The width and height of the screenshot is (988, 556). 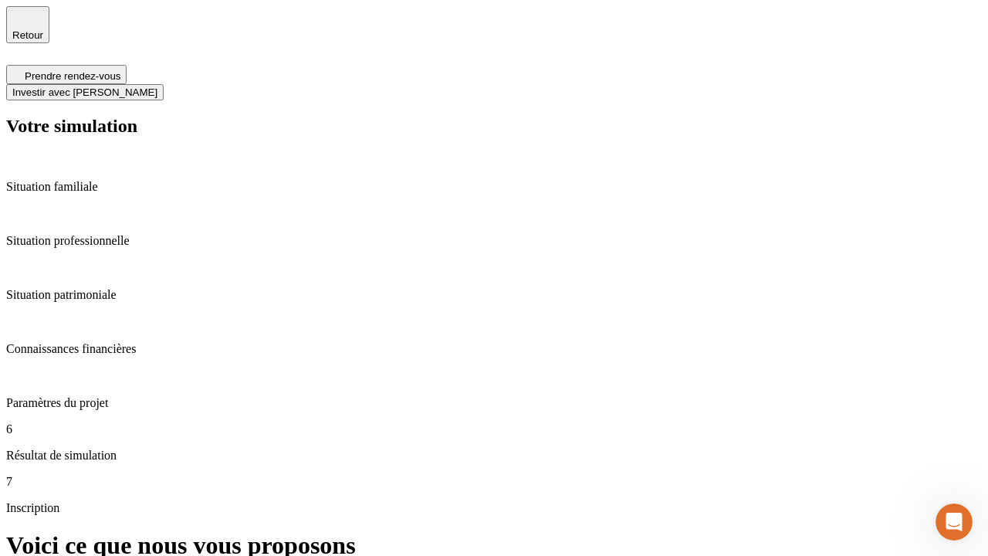 What do you see at coordinates (494, 403) in the screenshot?
I see `p: Paramètres du projet` at bounding box center [494, 403].